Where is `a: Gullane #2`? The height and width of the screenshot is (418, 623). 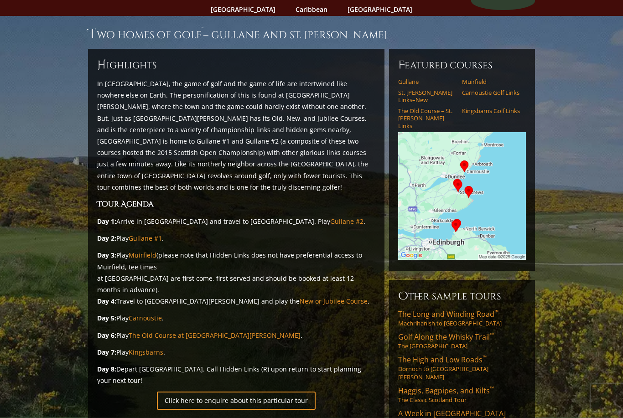
a: Gullane #2 is located at coordinates (347, 222).